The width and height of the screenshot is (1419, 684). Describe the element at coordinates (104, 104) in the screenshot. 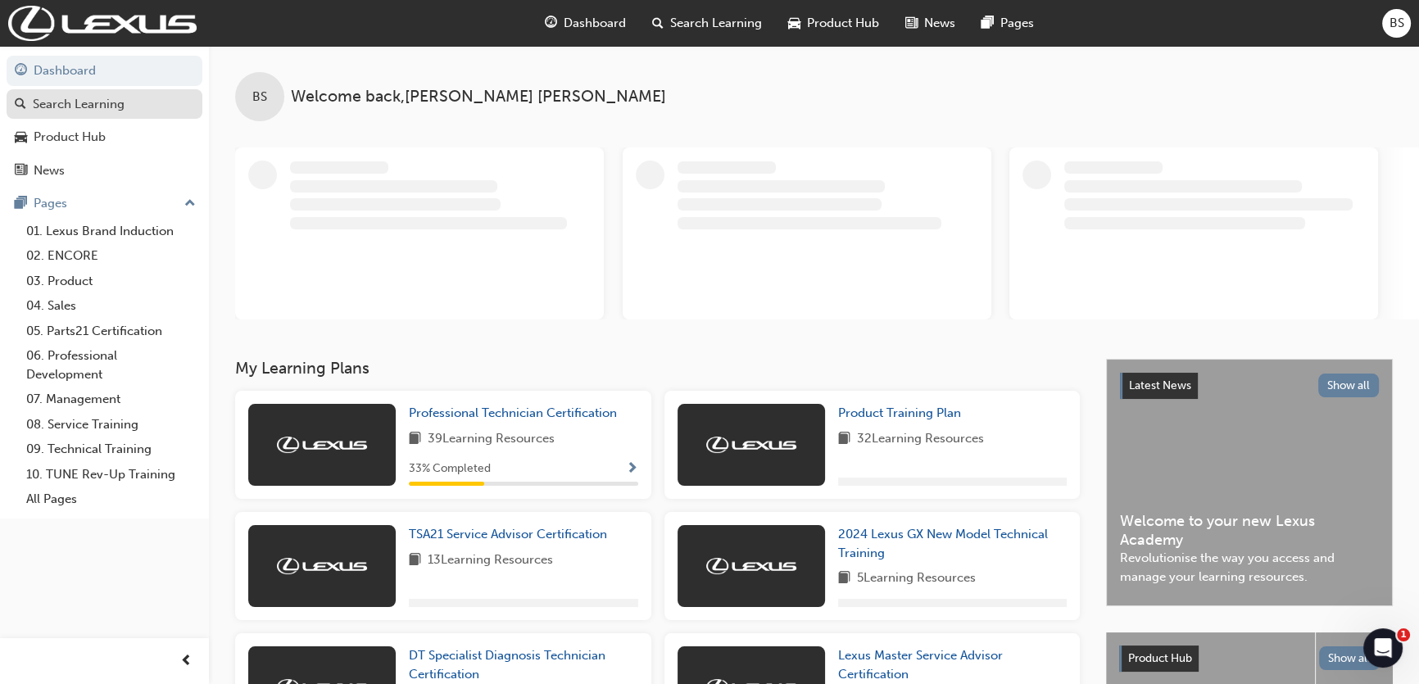

I see `a: Search Learning` at that location.